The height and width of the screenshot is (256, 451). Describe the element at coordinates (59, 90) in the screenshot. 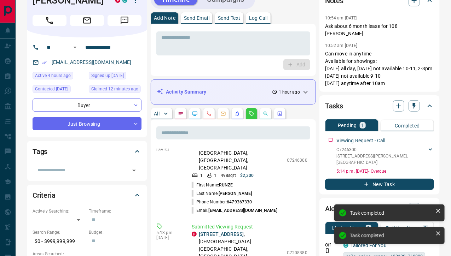

I see `div: Sat Nov 04 2023` at that location.